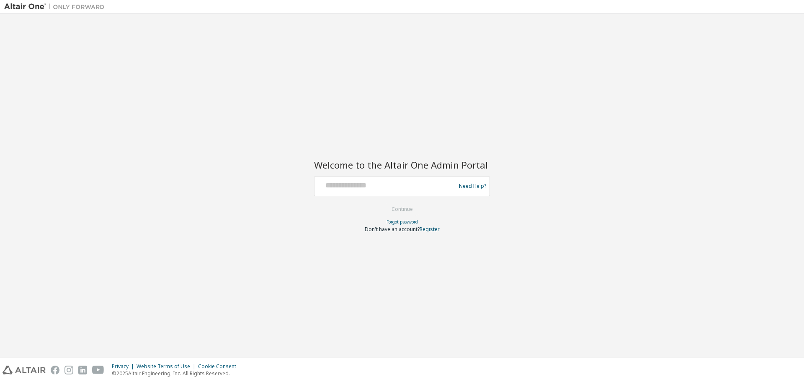  I want to click on h2: Welcome to the Altair One Admin Portal, so click(402, 165).